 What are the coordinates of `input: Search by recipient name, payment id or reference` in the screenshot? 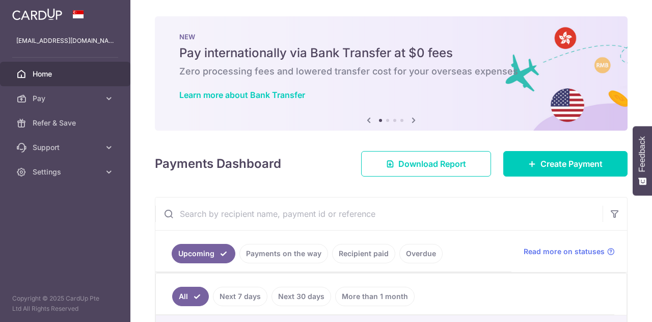 It's located at (379, 214).